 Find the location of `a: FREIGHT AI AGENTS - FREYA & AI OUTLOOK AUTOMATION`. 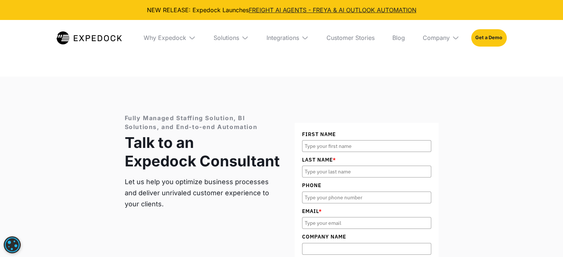

a: FREIGHT AI AGENTS - FREYA & AI OUTLOOK AUTOMATION is located at coordinates (332, 10).